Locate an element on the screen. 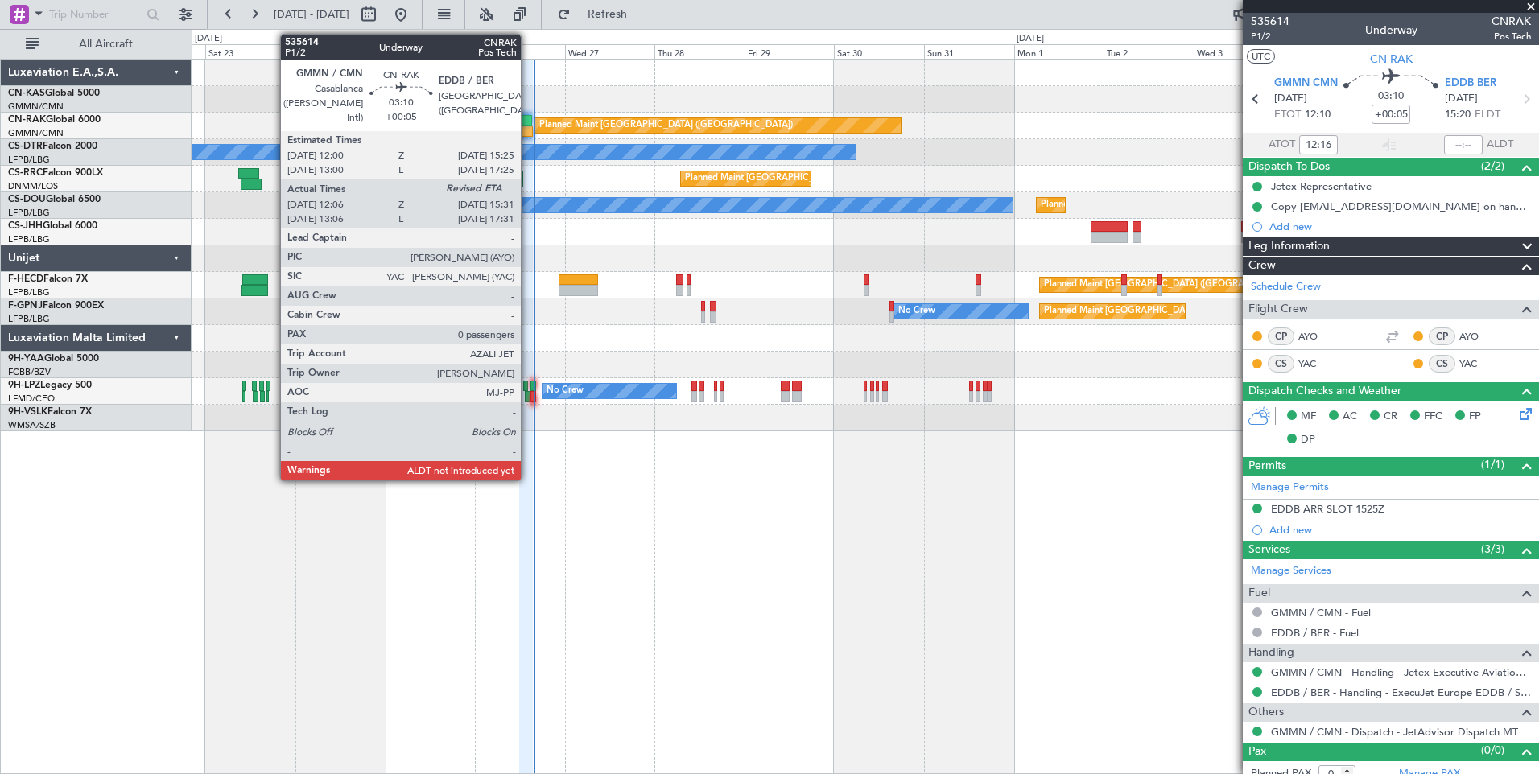  div: Mon 25 is located at coordinates (431, 52).